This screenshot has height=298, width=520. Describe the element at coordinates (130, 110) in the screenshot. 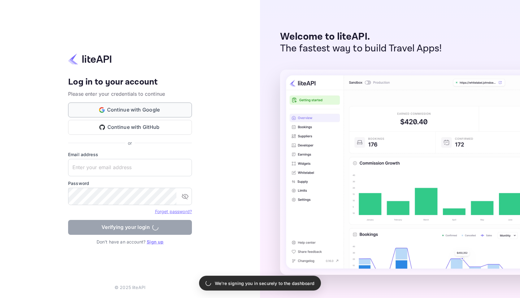

I see `button: Continue with Google` at that location.